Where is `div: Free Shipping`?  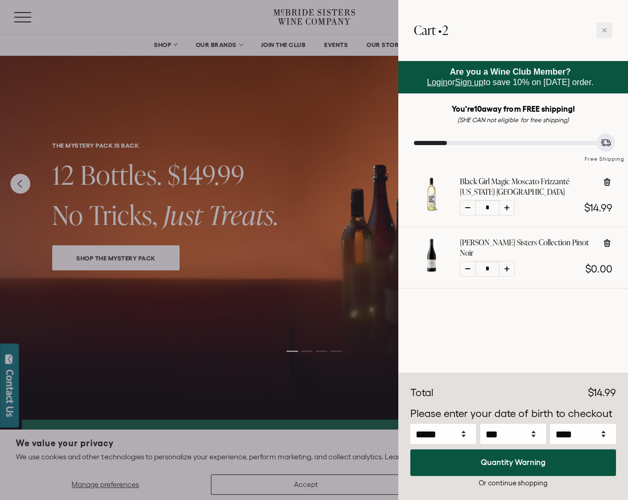 div: Free Shipping is located at coordinates (604, 154).